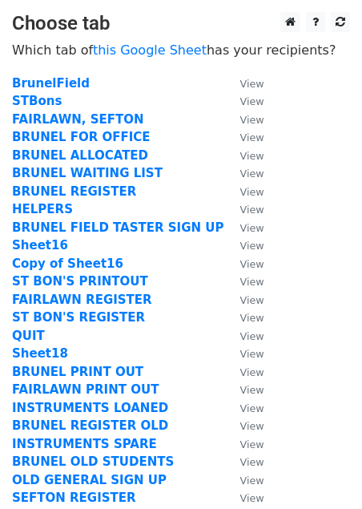 This screenshot has width=362, height=509. I want to click on a: Copy of Sheet16, so click(67, 264).